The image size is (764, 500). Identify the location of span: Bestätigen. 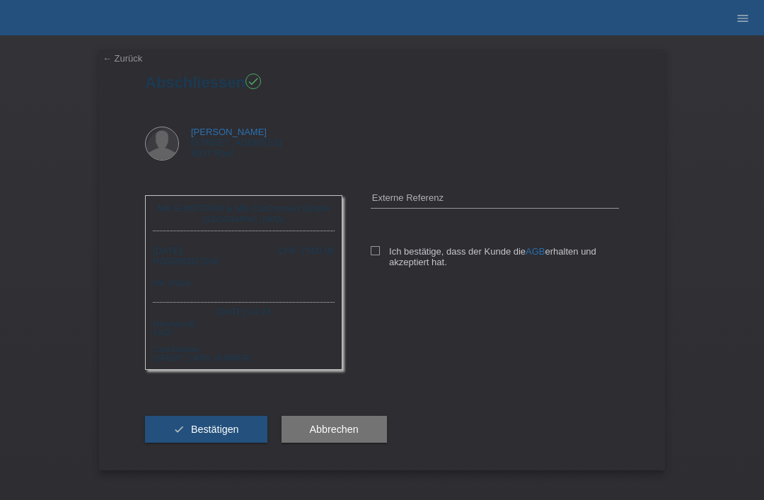
(215, 429).